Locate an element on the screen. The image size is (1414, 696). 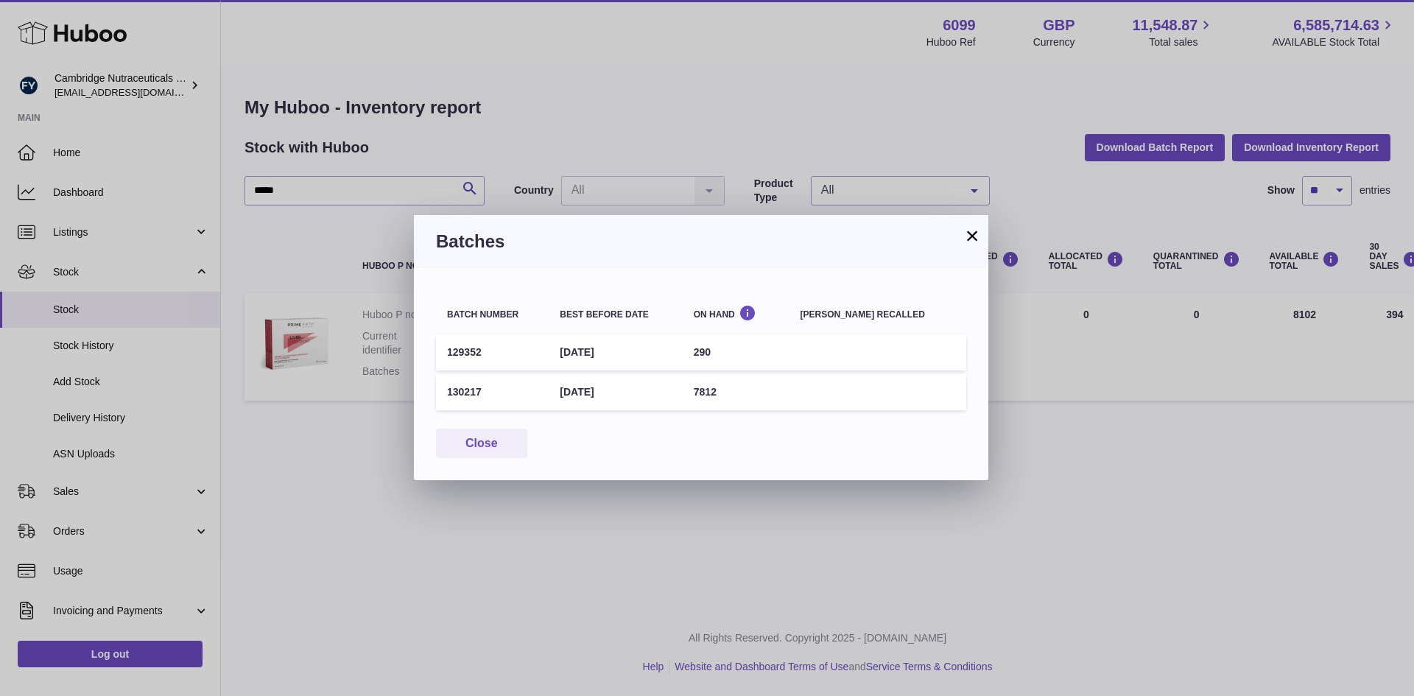
td: 290 is located at coordinates (736, 352).